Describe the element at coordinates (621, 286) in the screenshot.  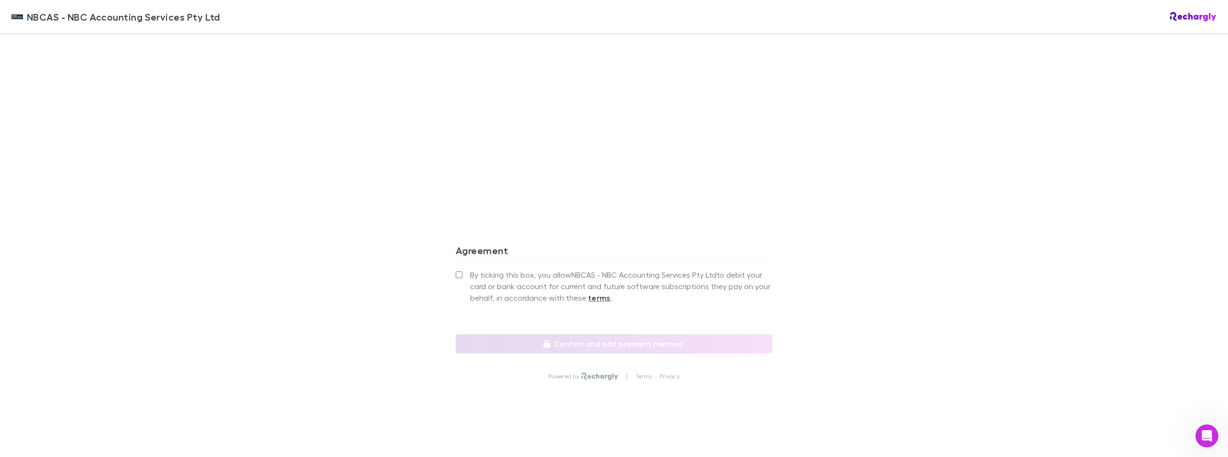
I see `span: By ticking this box, you allow NBCAS - NBC Accounting Services Pty Ltd to debit your card or bank...` at that location.